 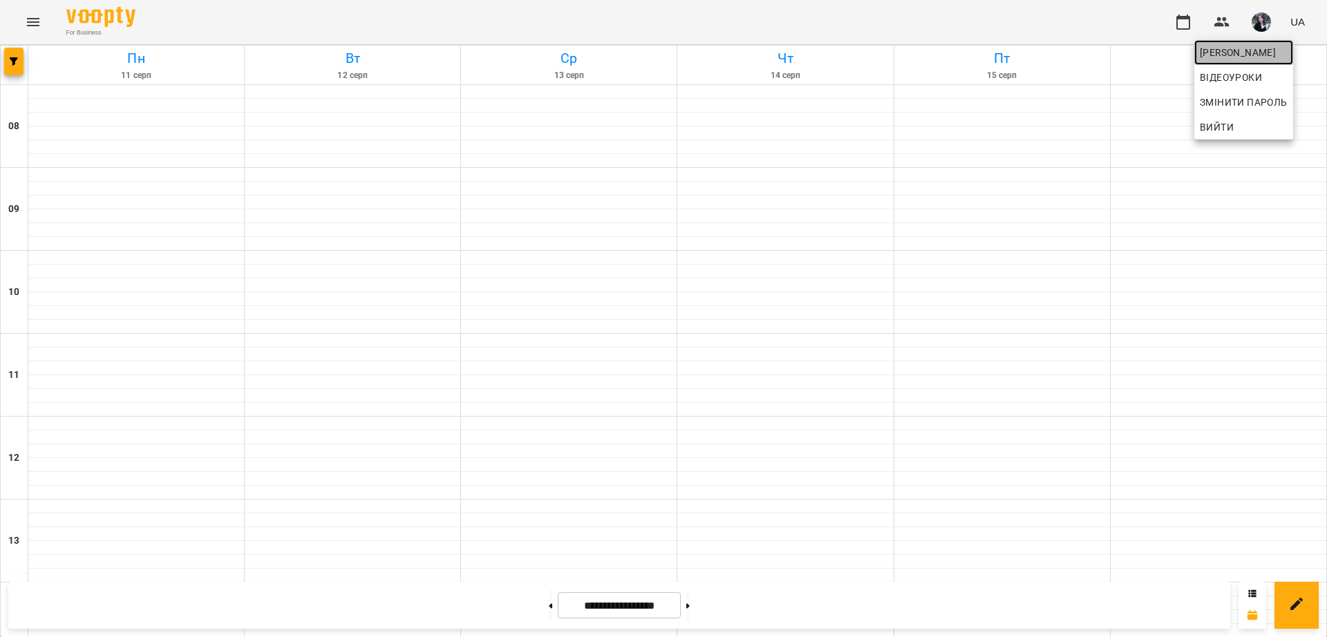 I want to click on span: Вийти, so click(x=1217, y=127).